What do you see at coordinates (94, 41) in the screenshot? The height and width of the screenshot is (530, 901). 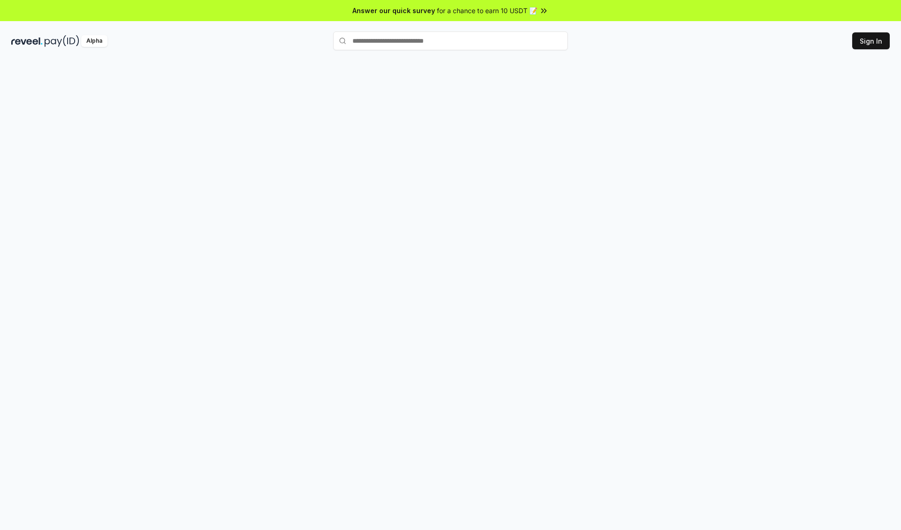 I see `div: Alpha` at bounding box center [94, 41].